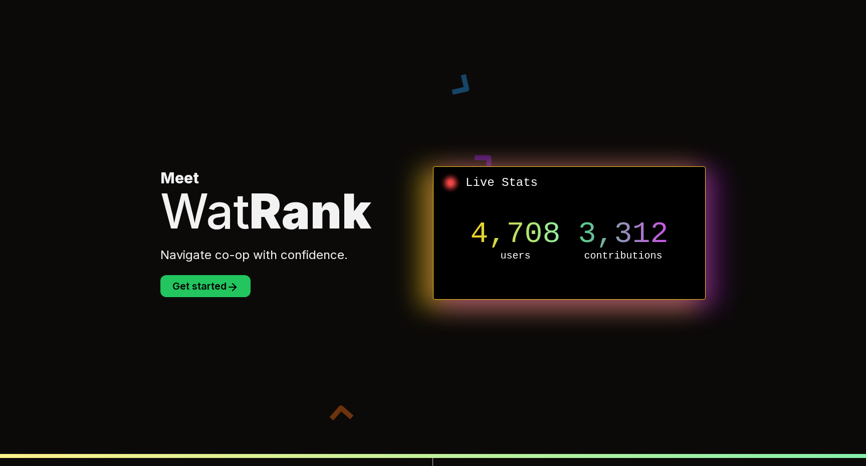 The image size is (866, 466). I want to click on h2: Live Stats, so click(569, 183).